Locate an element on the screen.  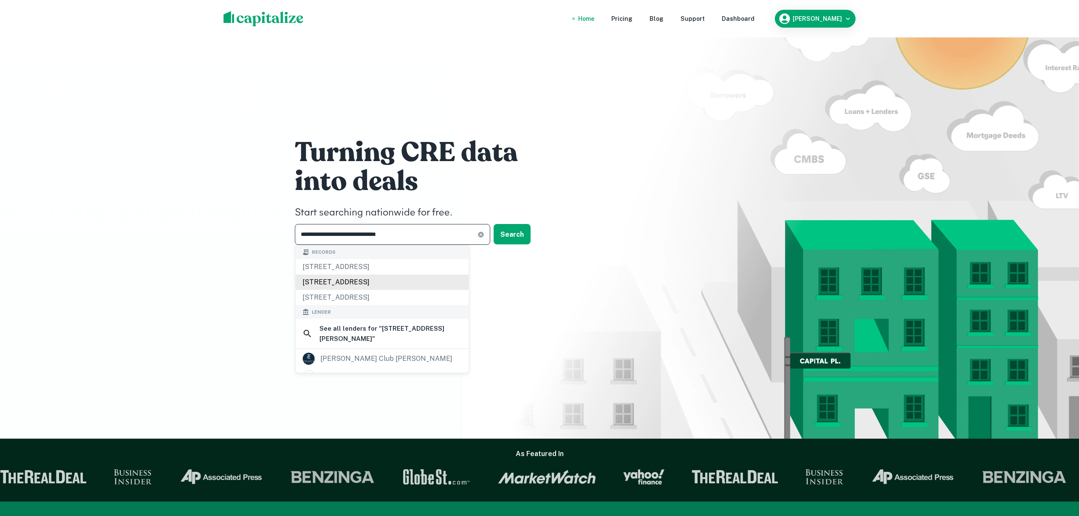
h1: Turning CRE data is located at coordinates (422, 152).